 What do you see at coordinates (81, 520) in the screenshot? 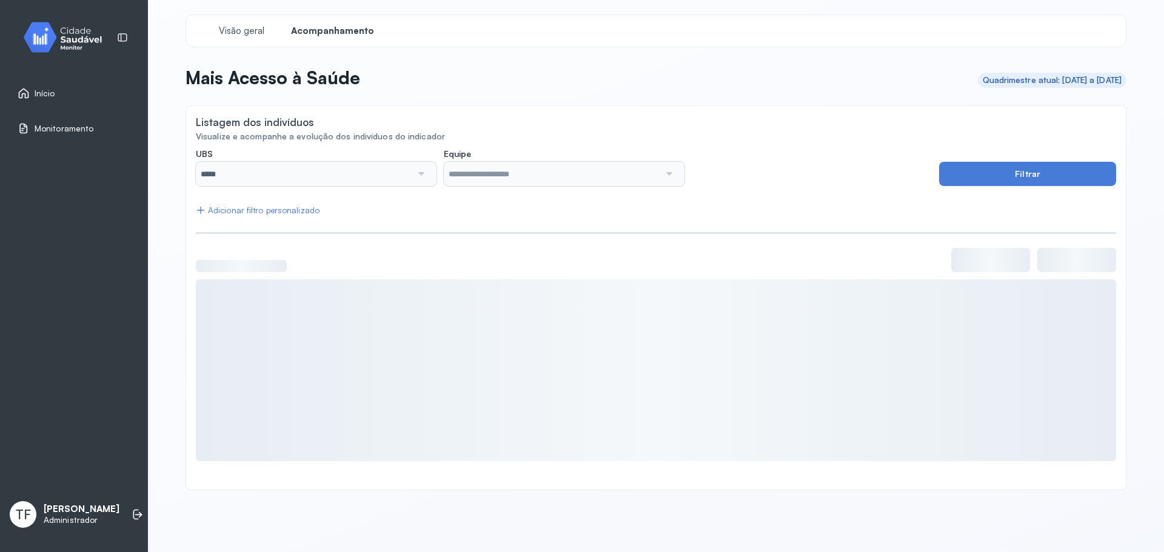
I see `p: Administrador` at bounding box center [81, 520].